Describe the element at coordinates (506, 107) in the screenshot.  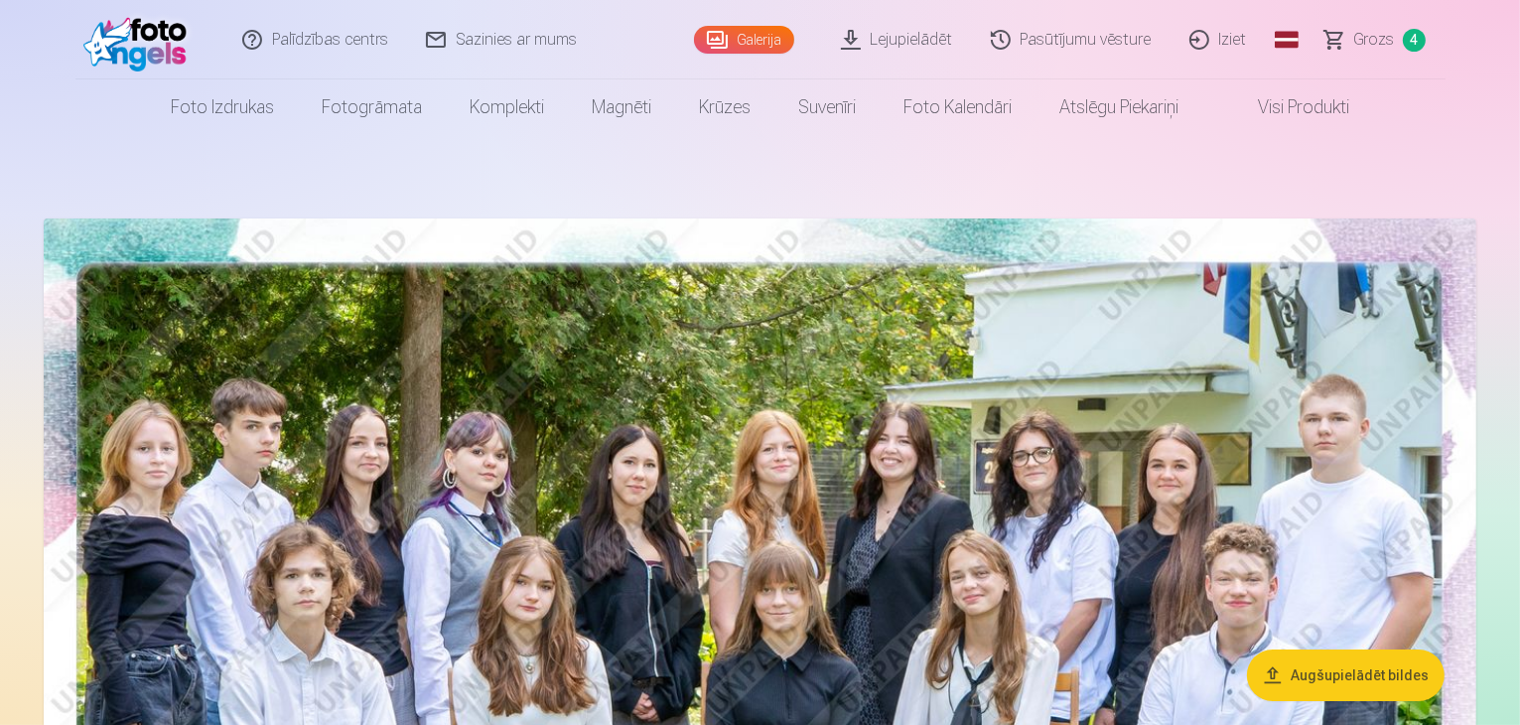
I see `a: Komplekti` at that location.